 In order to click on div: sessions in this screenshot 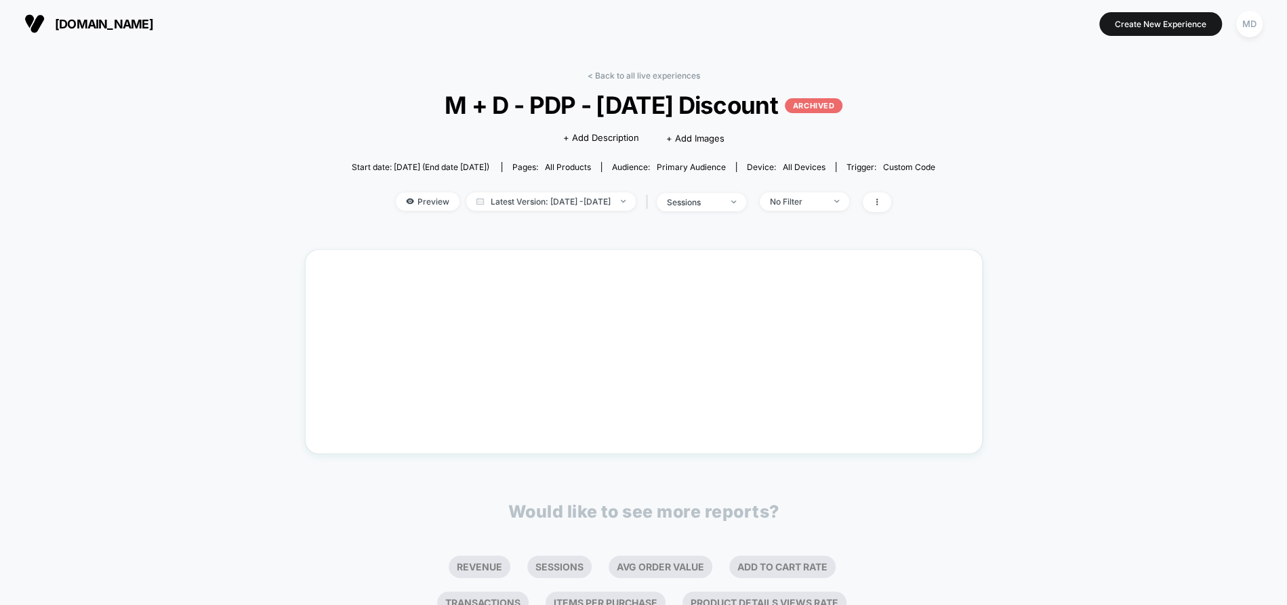, I will do `click(694, 202)`.